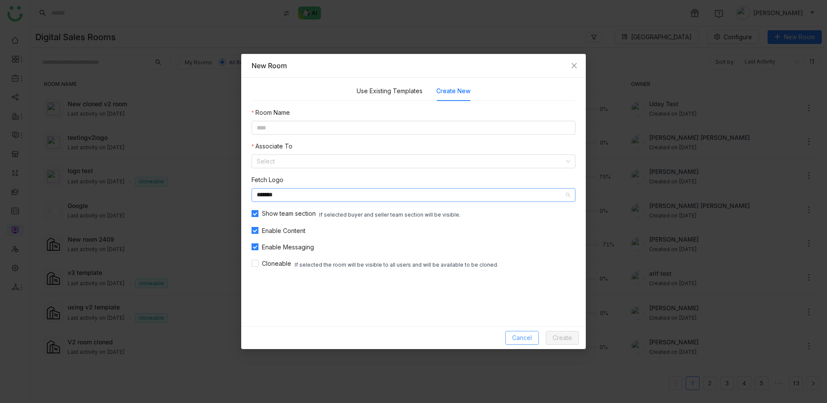 This screenshot has width=827, height=403. Describe the element at coordinates (562, 337) in the screenshot. I see `button: Create` at that location.